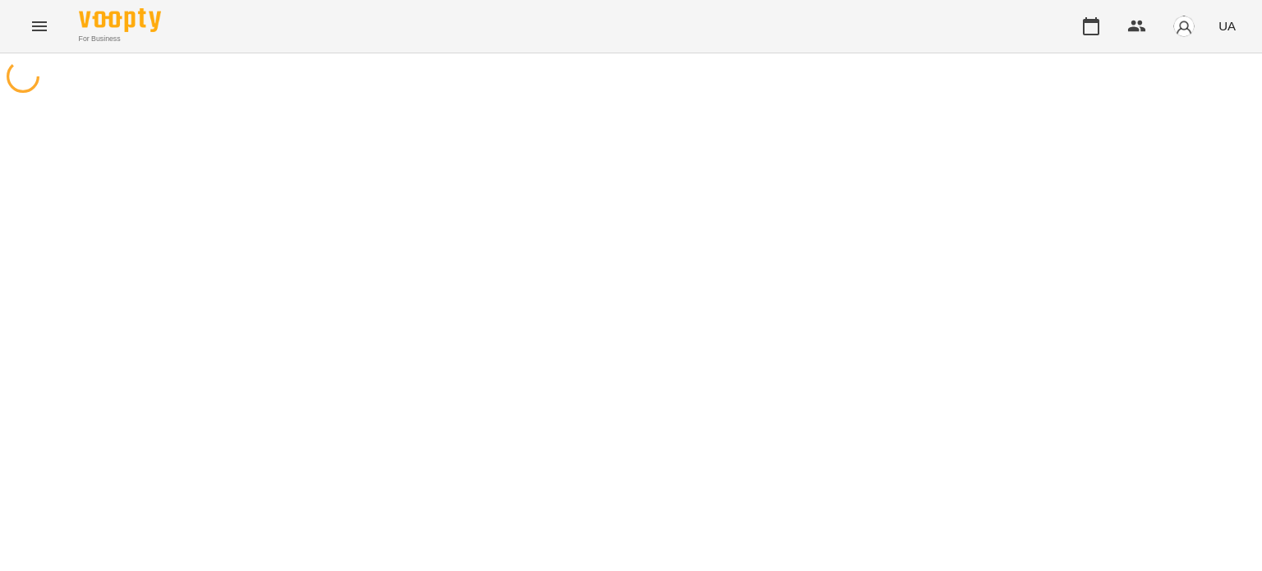  Describe the element at coordinates (1184, 26) in the screenshot. I see `img: avatar_s.png` at that location.